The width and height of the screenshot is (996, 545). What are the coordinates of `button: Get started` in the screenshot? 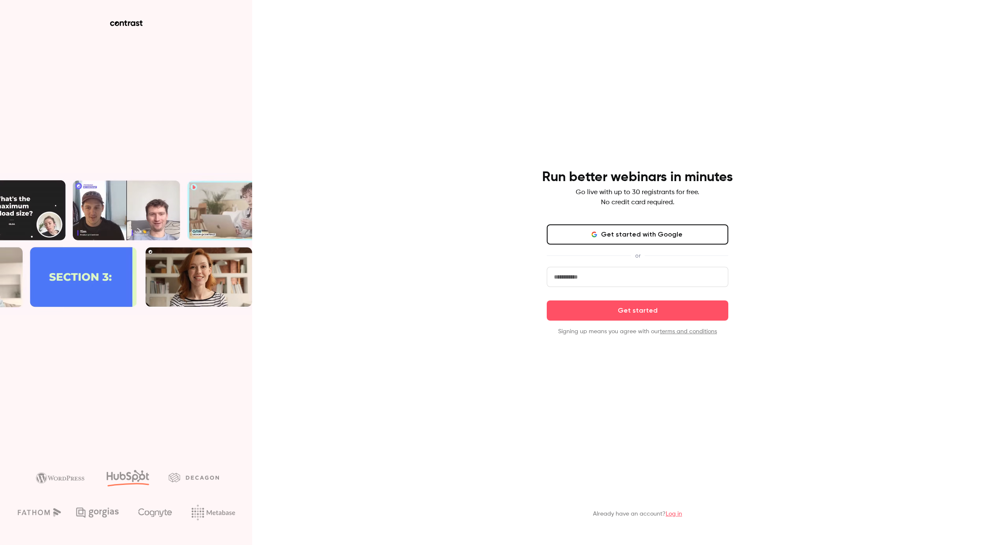 It's located at (638, 311).